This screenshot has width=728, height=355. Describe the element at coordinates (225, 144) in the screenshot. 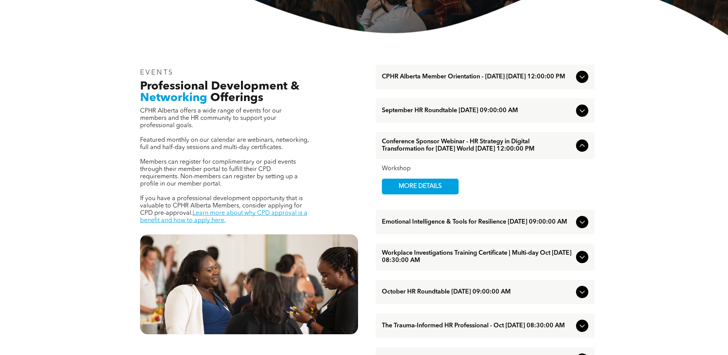

I see `span: Featured monthly on our calendar are webinars, networking, full and half-day sessions and multi-d...` at that location.